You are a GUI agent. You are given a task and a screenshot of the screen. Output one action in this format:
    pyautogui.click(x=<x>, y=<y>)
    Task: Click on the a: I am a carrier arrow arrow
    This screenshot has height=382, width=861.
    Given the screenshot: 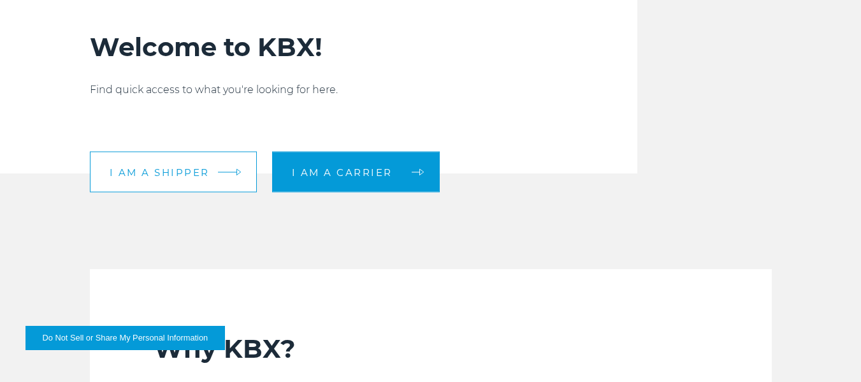 What is the action you would take?
    pyautogui.click(x=356, y=172)
    